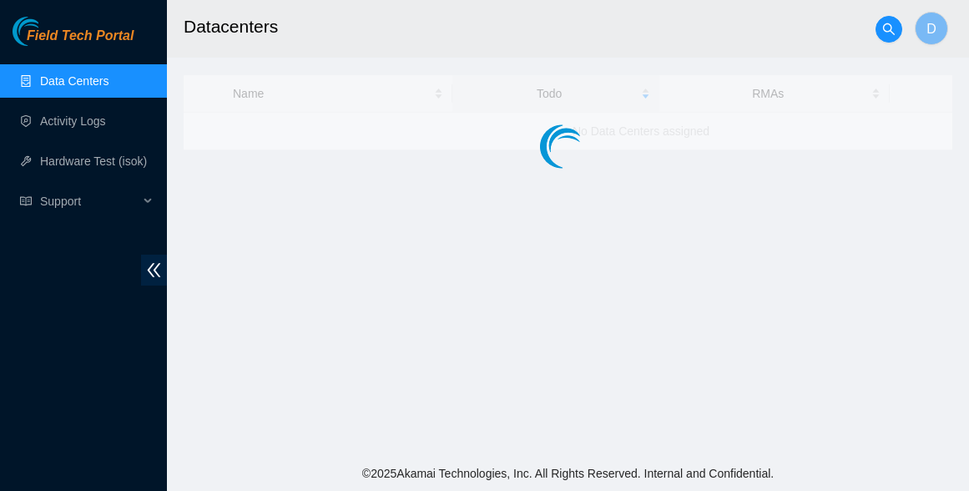 This screenshot has height=491, width=969. I want to click on a: Hardware Test (isok), so click(93, 161).